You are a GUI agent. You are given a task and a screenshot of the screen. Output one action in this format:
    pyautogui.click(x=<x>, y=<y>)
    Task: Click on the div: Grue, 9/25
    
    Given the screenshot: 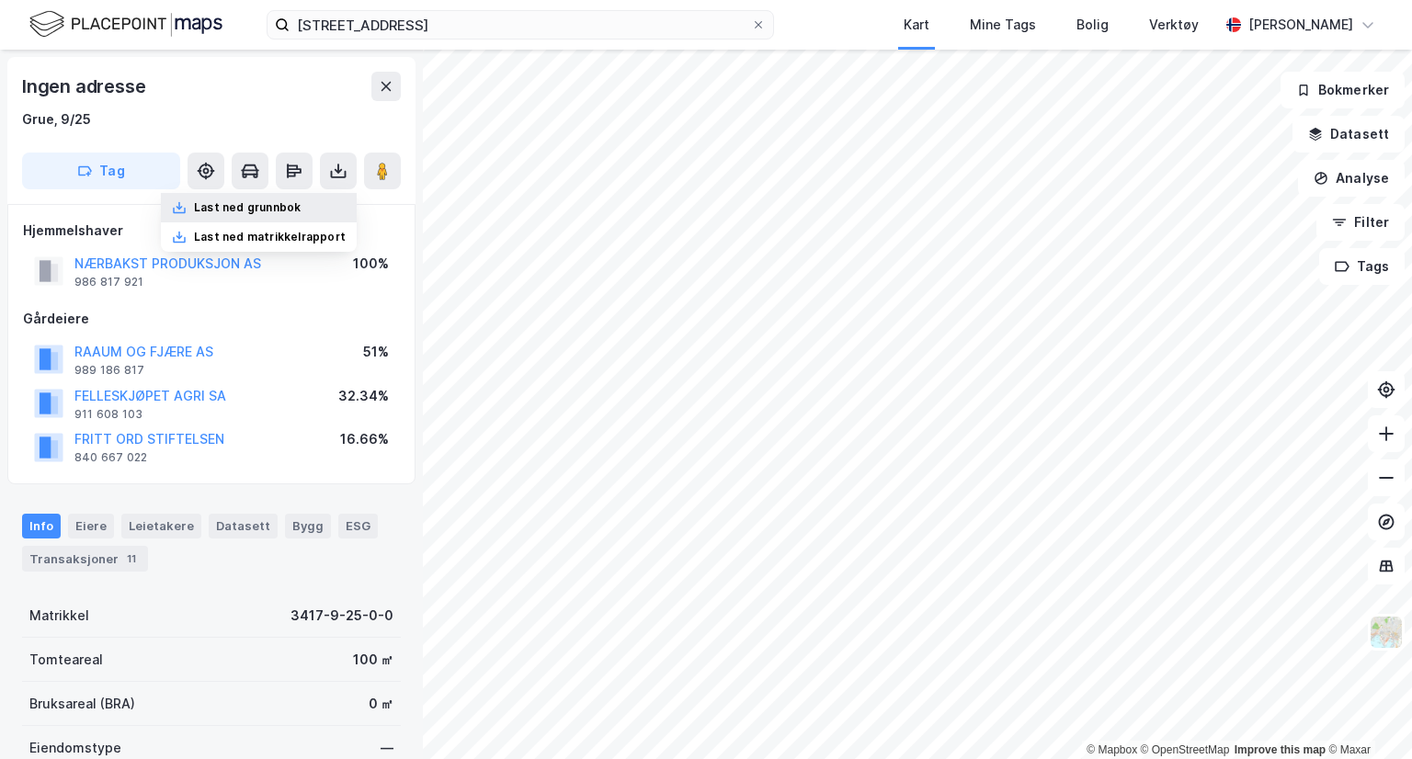 What is the action you would take?
    pyautogui.click(x=56, y=119)
    